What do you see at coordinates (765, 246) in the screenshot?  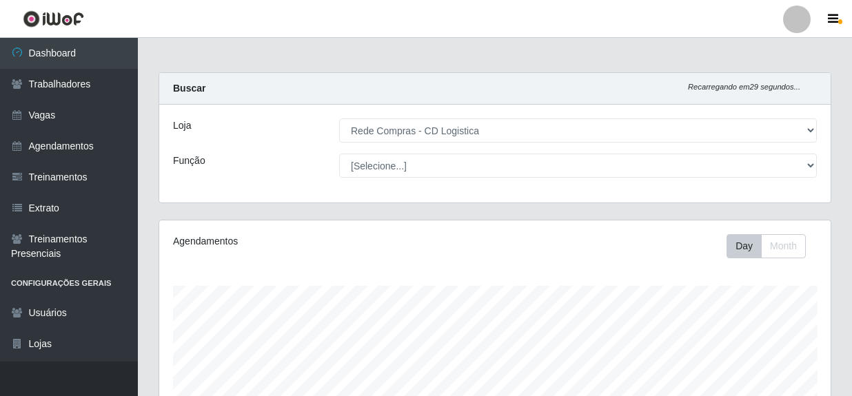 I see `div: First group` at bounding box center [765, 246].